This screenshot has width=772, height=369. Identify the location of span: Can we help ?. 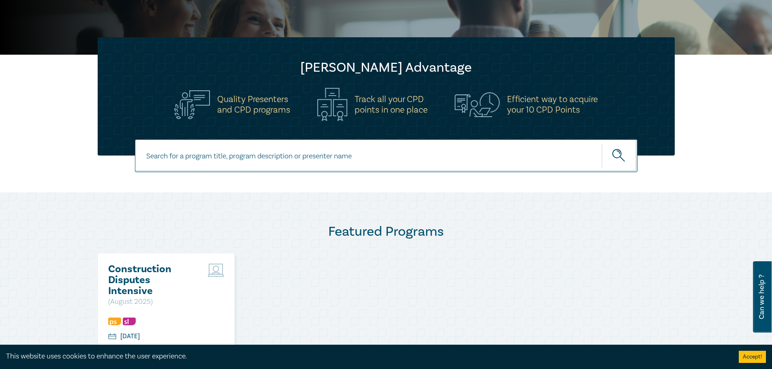
(761, 297).